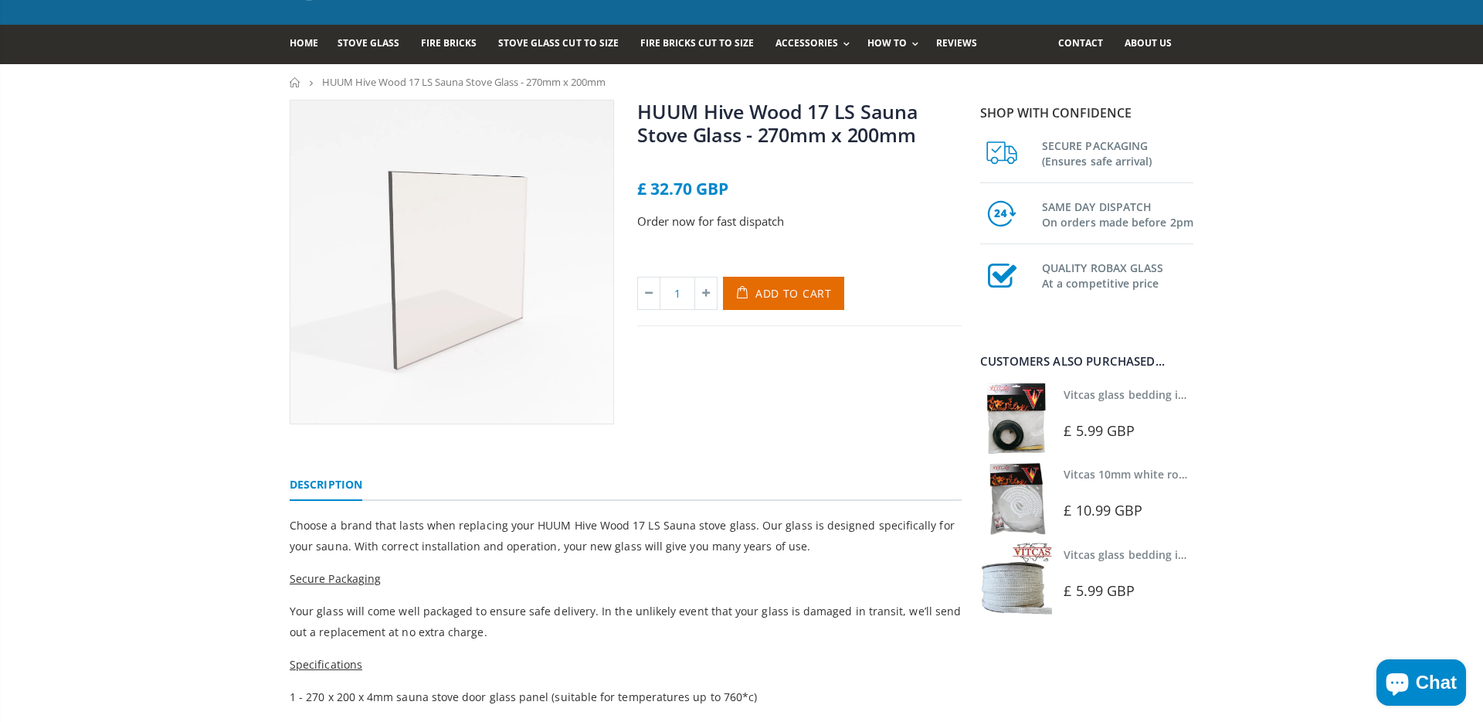 The image size is (1483, 722). I want to click on a: Contact, so click(1086, 44).